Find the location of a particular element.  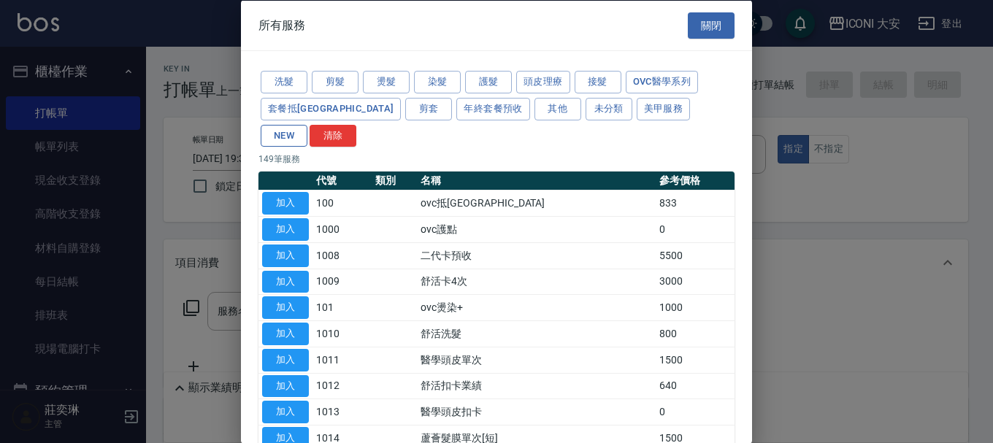

td: 3000 is located at coordinates (695, 282).